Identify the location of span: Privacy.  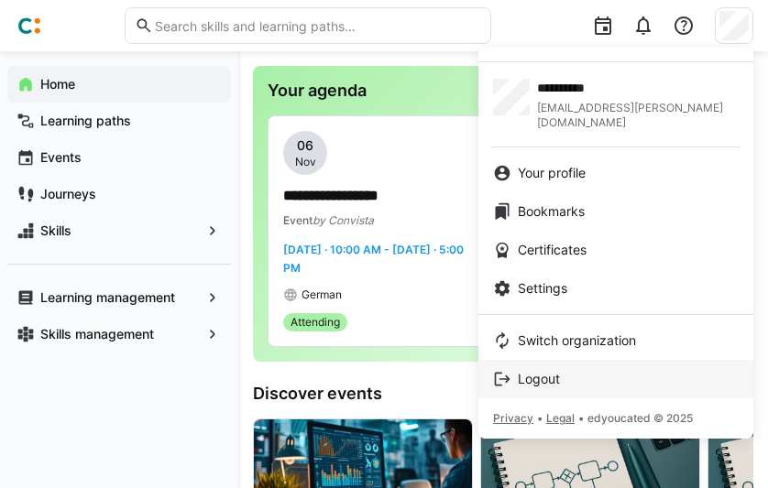
(513, 418).